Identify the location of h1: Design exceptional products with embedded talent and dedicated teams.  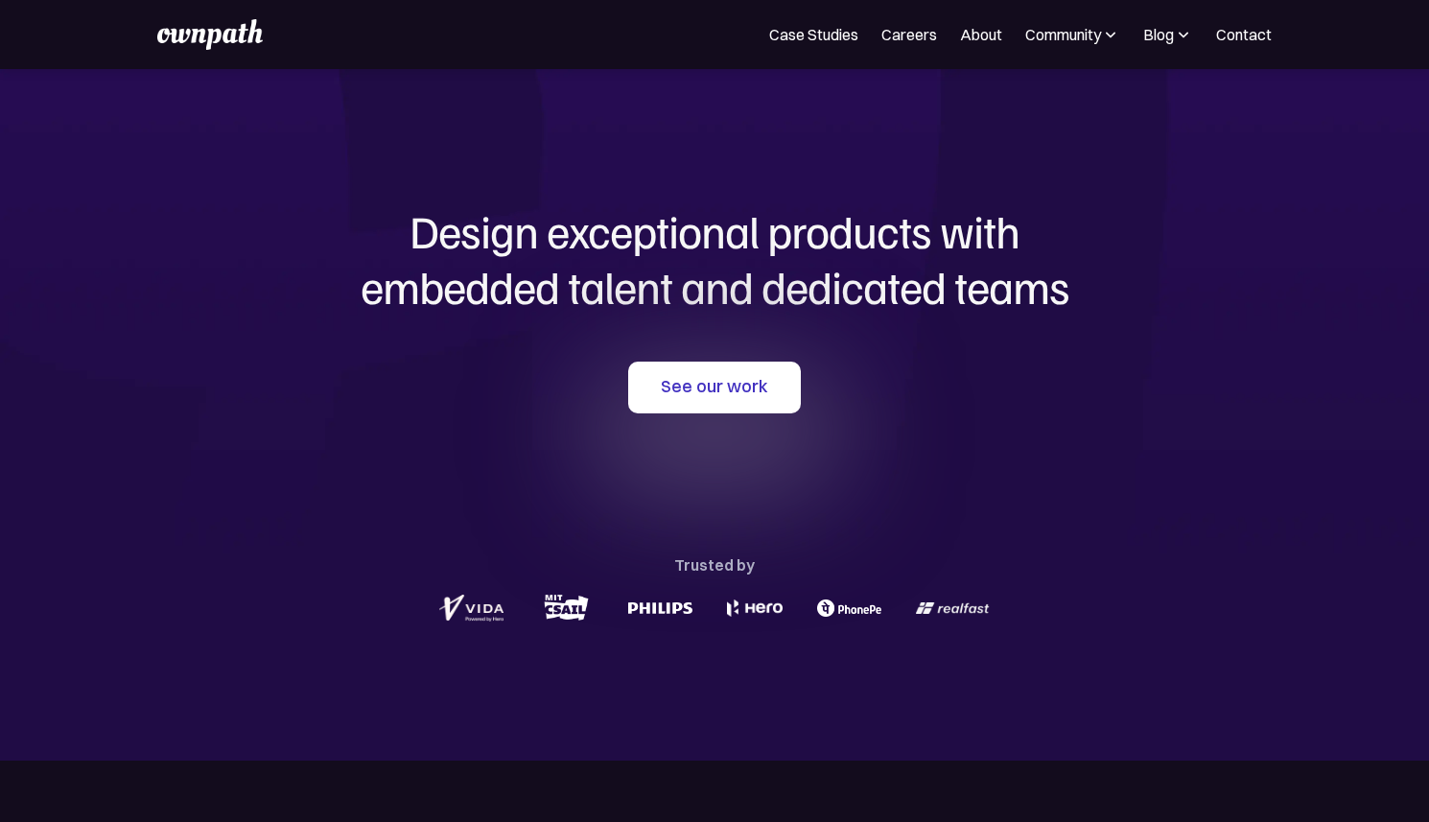
(714, 258).